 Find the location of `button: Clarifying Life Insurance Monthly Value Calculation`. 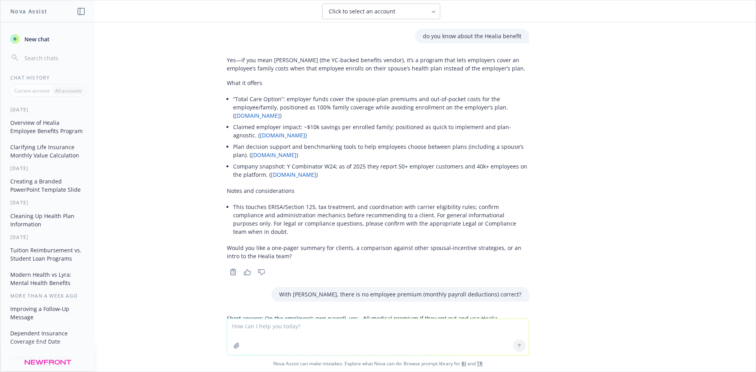

button: Clarifying Life Insurance Monthly Value Calculation is located at coordinates (48, 151).